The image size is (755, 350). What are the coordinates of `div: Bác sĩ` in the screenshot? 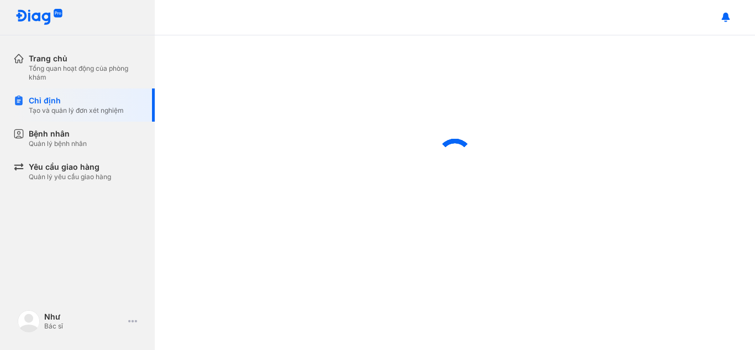 It's located at (84, 326).